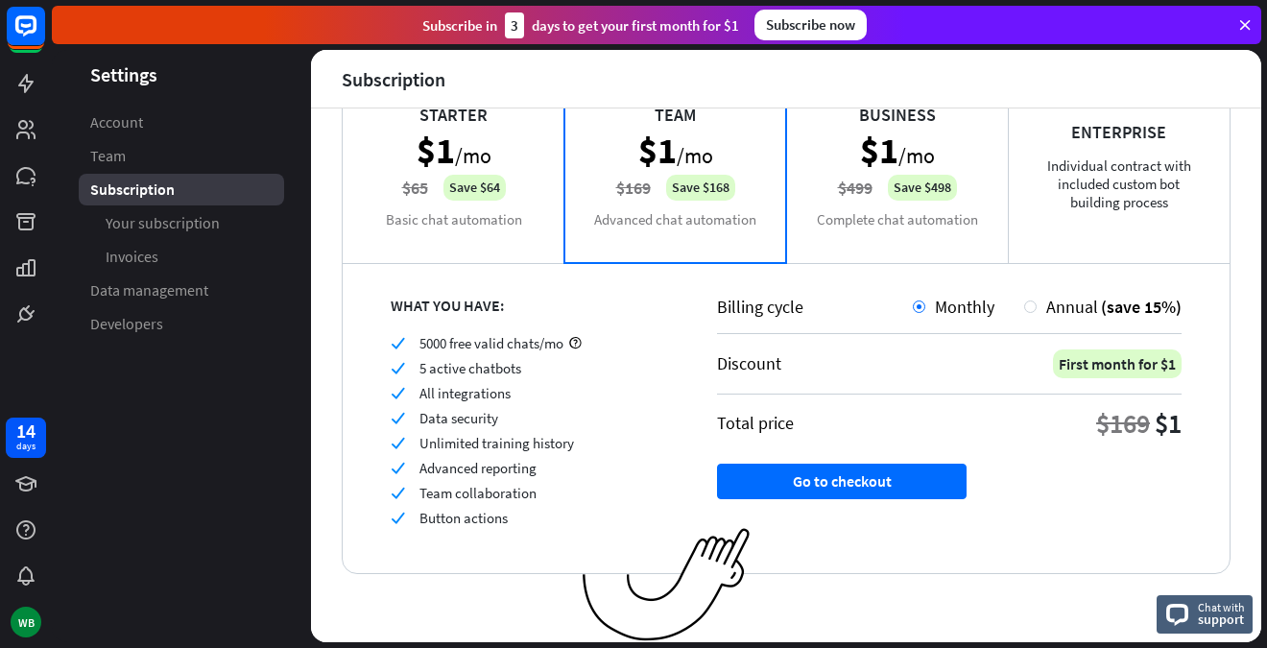 The image size is (1267, 648). Describe the element at coordinates (181, 156) in the screenshot. I see `a: Team` at that location.